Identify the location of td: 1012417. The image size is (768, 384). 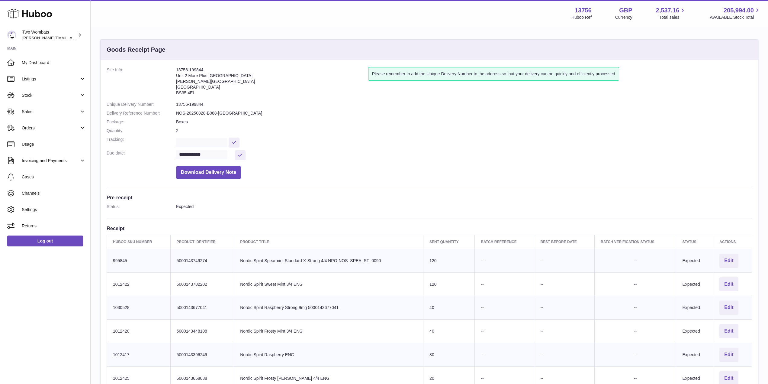
(139, 355).